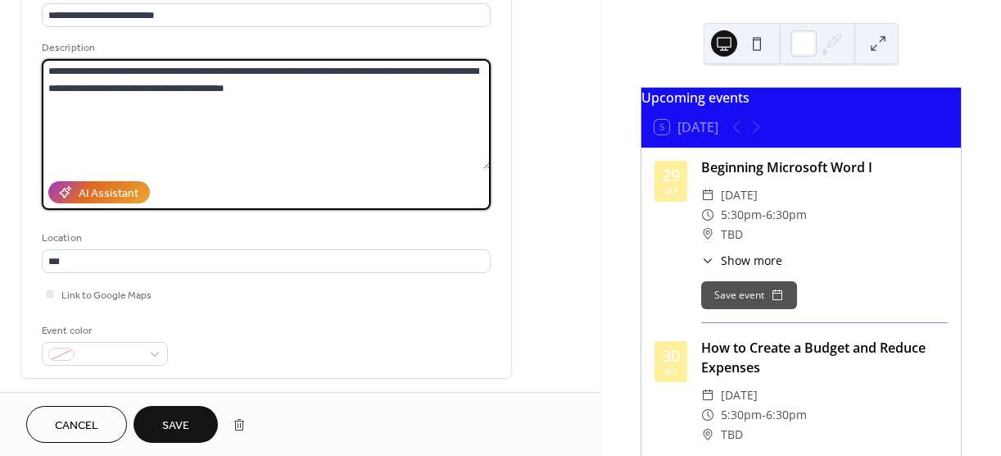 The image size is (1001, 456). I want to click on div: Location, so click(265, 238).